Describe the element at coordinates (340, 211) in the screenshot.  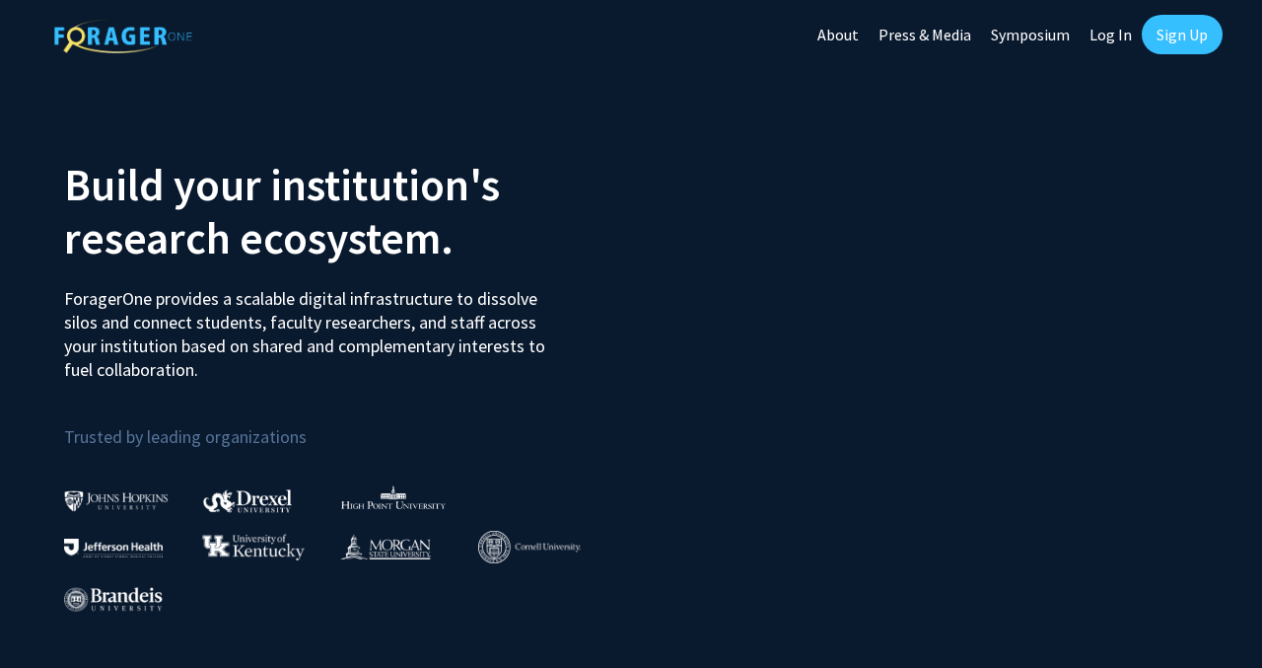
I see `h2: Build your institution's research ecosystem.` at that location.